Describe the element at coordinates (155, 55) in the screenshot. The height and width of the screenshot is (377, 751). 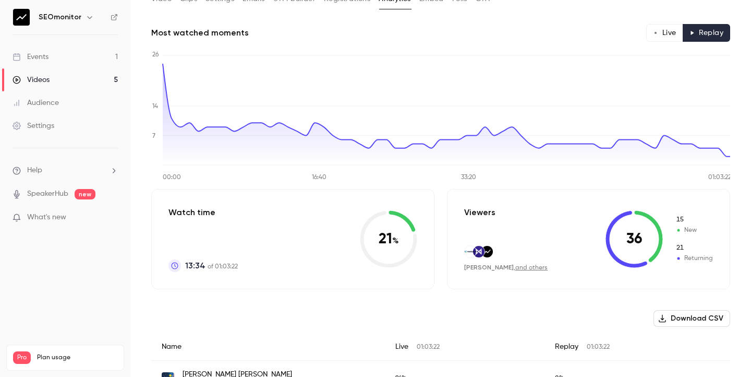
I see `tspan: 26` at that location.